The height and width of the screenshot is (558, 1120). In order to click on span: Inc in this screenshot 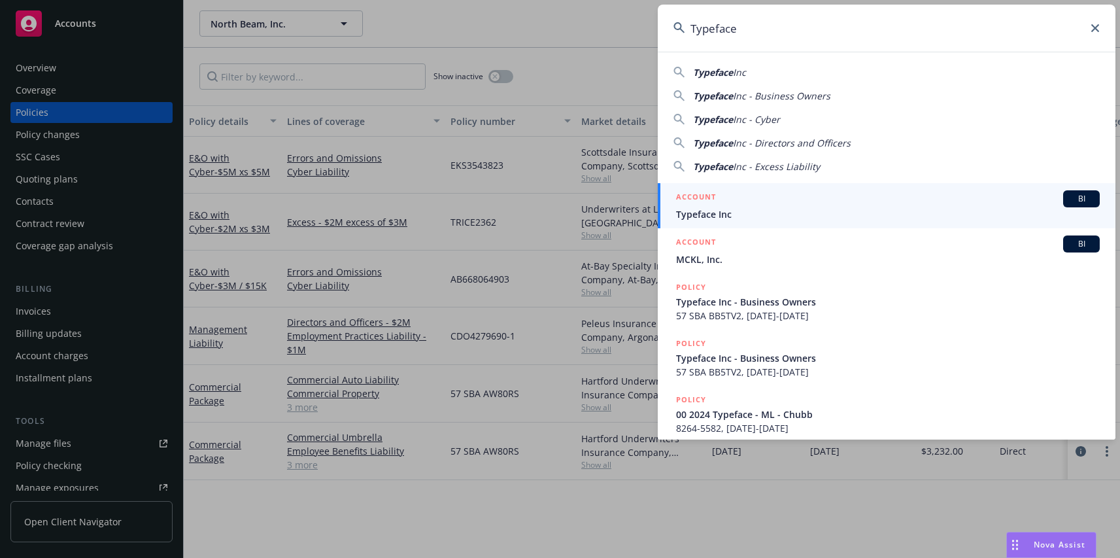, I will do `click(739, 72)`.